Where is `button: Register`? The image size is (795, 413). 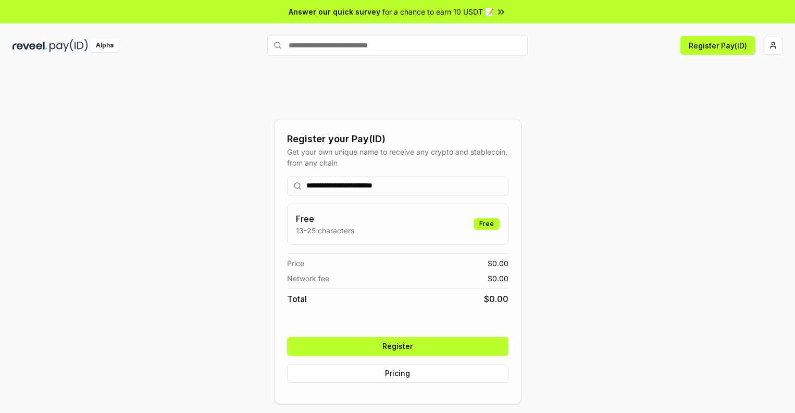 button: Register is located at coordinates (397, 346).